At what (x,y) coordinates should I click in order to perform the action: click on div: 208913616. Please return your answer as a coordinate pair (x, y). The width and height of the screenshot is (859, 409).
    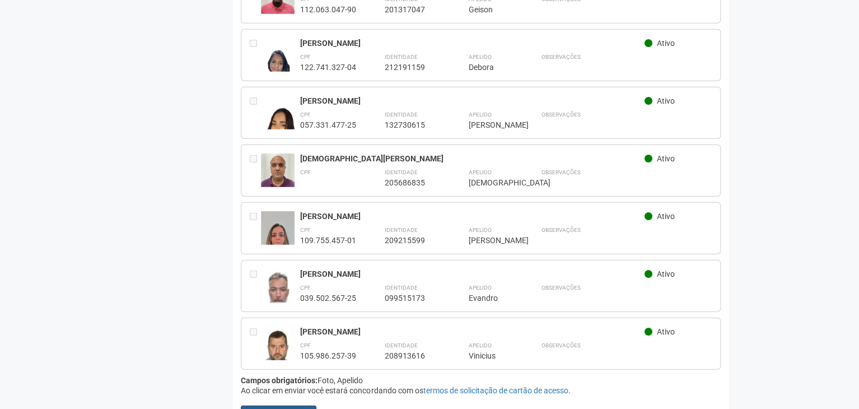
    Looking at the image, I should click on (412, 355).